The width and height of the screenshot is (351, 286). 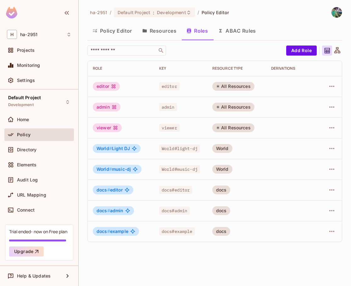 I want to click on span: Directory, so click(x=27, y=150).